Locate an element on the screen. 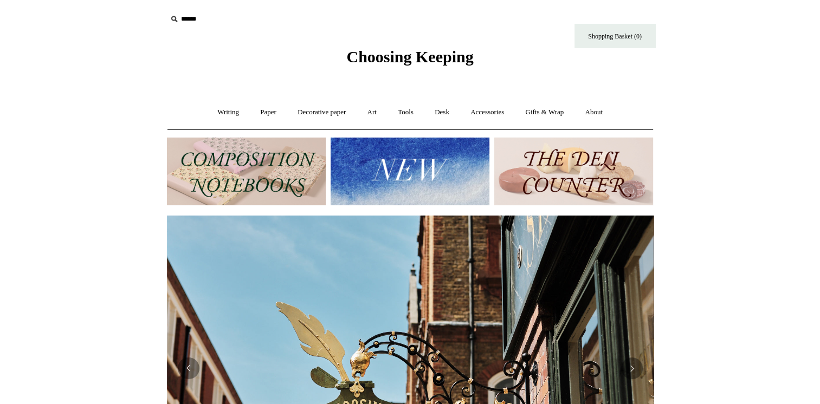 The height and width of the screenshot is (404, 820). a: Writing is located at coordinates (228, 112).